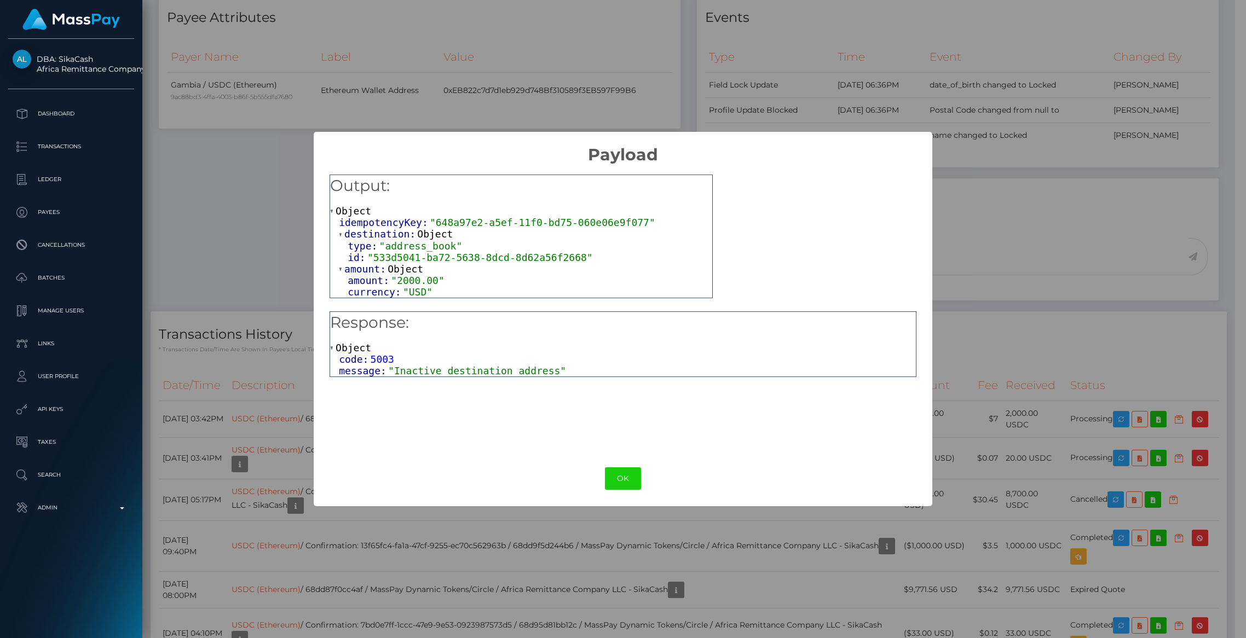  What do you see at coordinates (380, 234) in the screenshot?
I see `span: destination:` at bounding box center [380, 234].